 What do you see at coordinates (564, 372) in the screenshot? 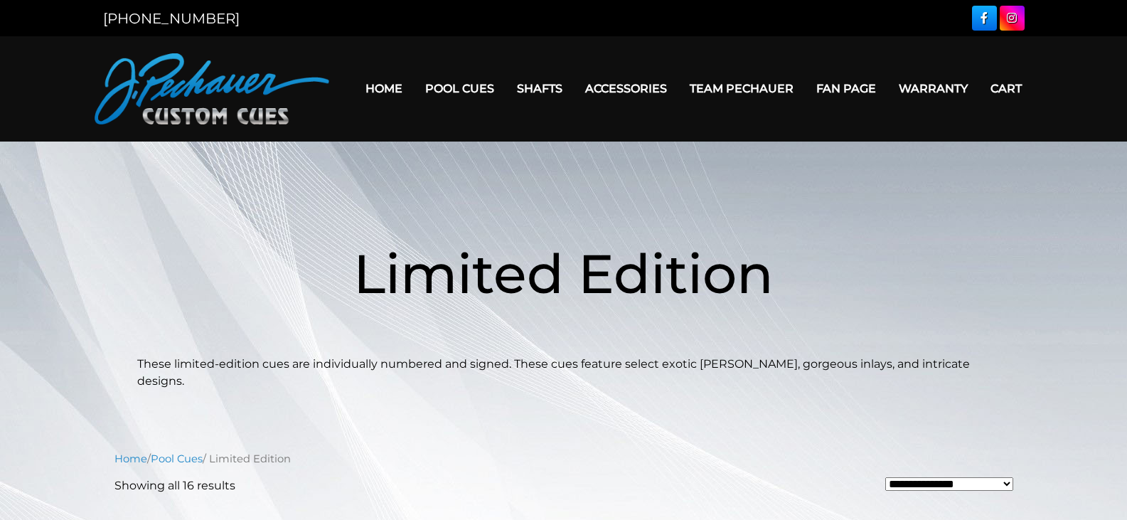
I see `p: These limited-edition cues are individually numbered and signed. These cues feature select exotic...` at bounding box center [564, 372].